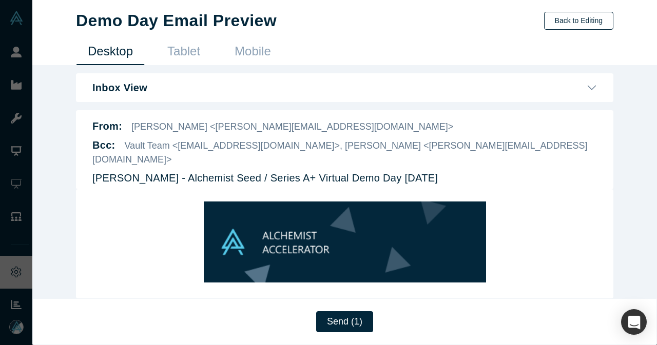 The height and width of the screenshot is (345, 657). Describe the element at coordinates (104, 145) in the screenshot. I see `b: Bcc :` at that location.